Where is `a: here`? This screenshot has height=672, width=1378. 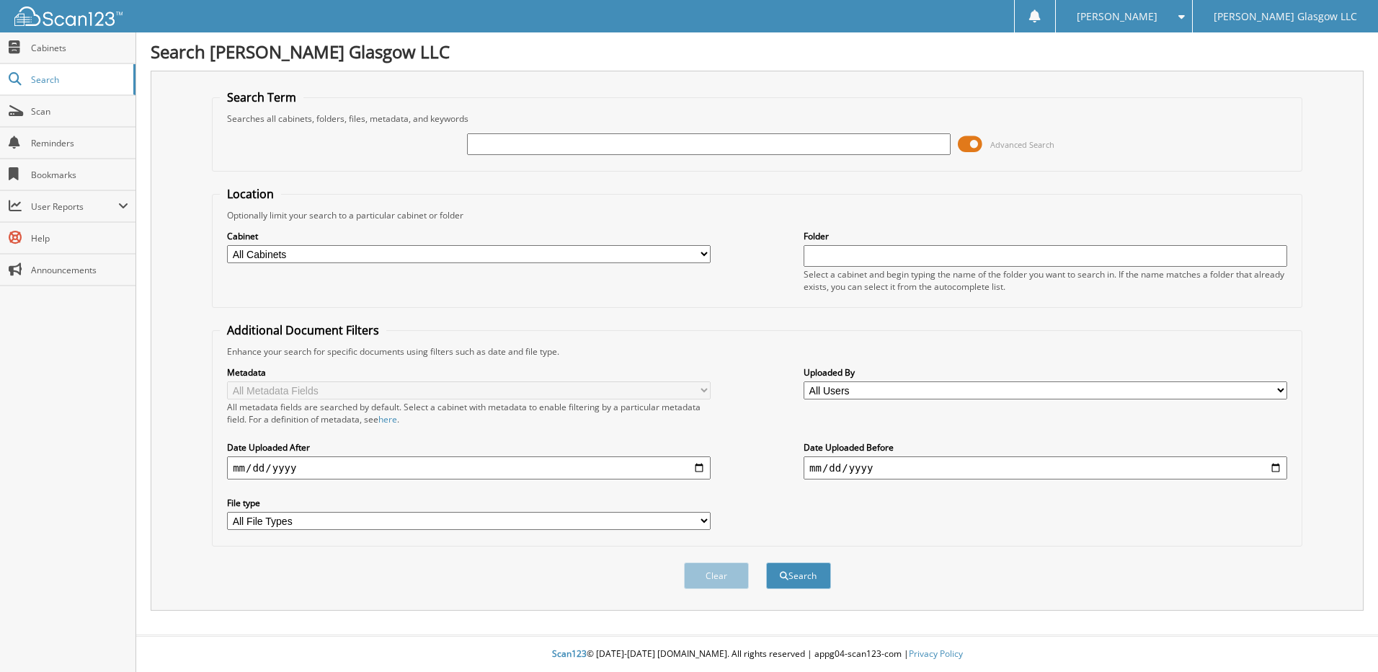
a: here is located at coordinates (388, 419).